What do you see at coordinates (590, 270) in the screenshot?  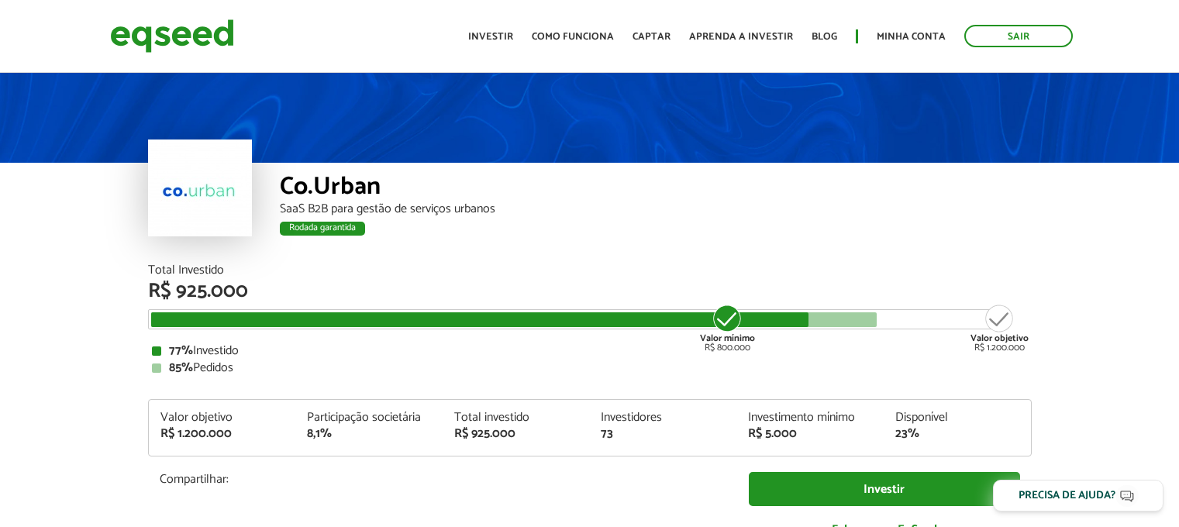 I see `div: Total Investido` at bounding box center [590, 270].